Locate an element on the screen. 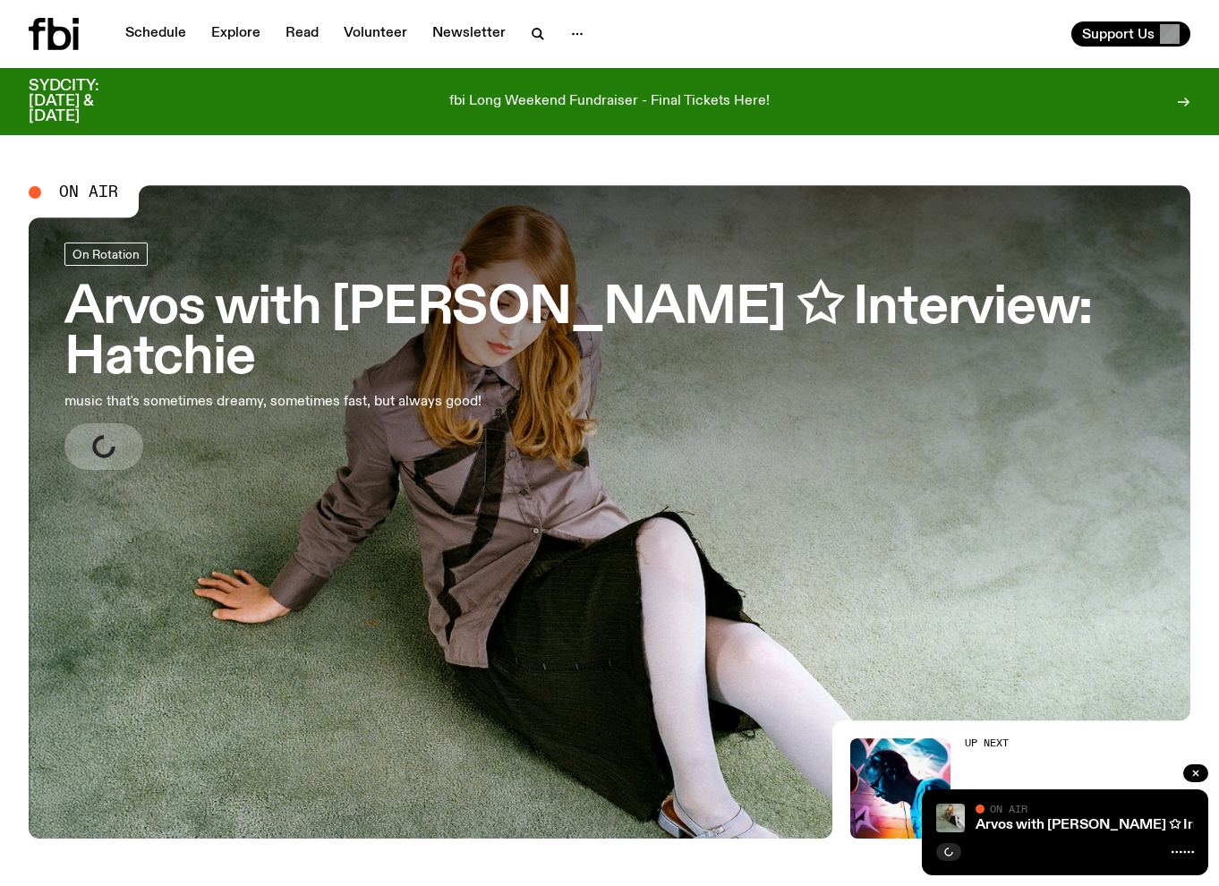 The width and height of the screenshot is (1219, 886). span: Support Us is located at coordinates (1118, 34).